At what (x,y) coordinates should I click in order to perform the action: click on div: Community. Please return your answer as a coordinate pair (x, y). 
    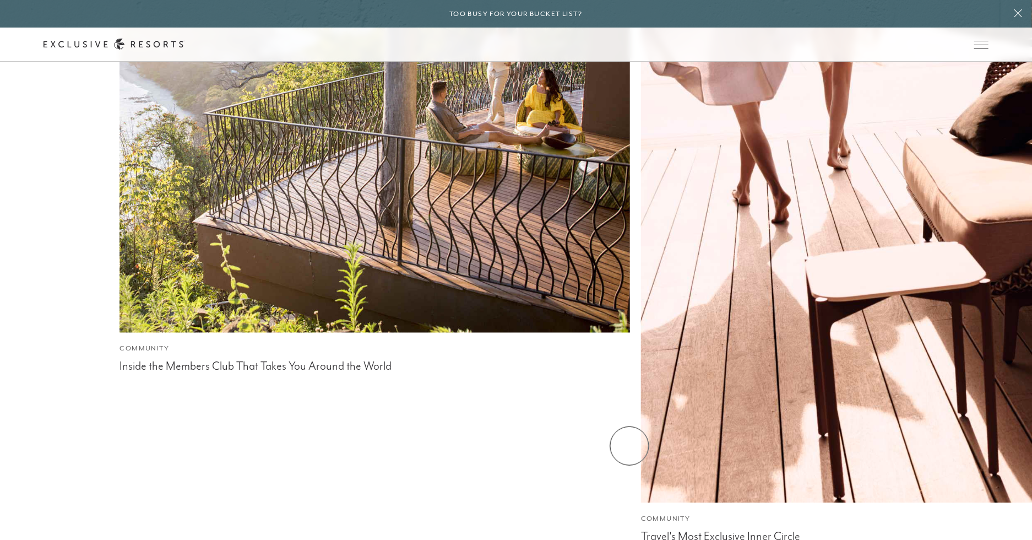
    Looking at the image, I should click on (375, 349).